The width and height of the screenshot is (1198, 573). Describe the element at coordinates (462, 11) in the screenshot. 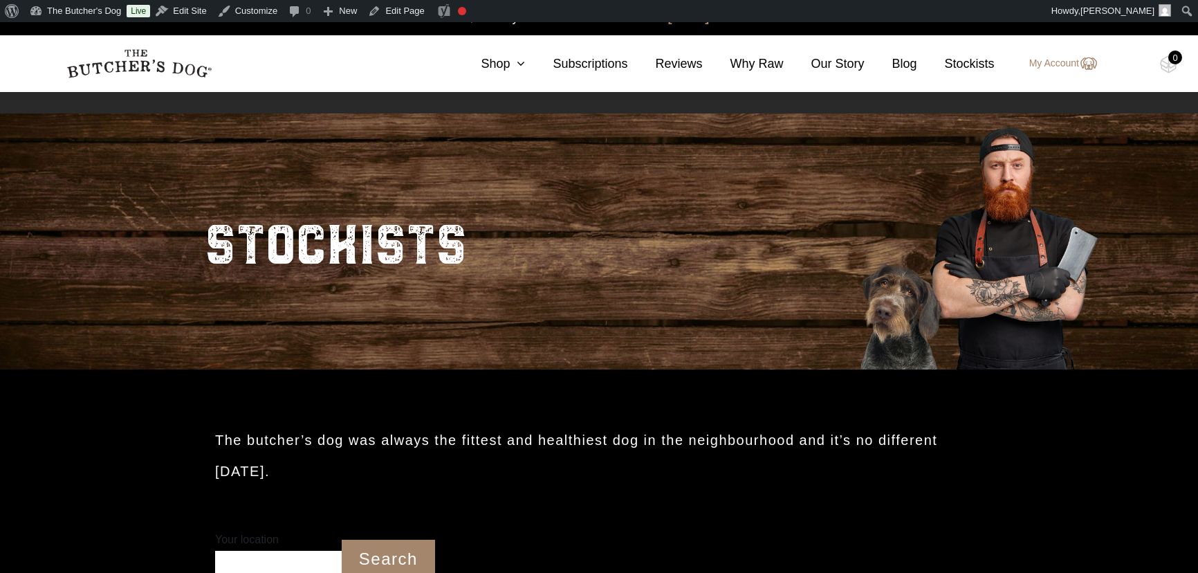

I see `div: Focus keyphrase not set` at that location.